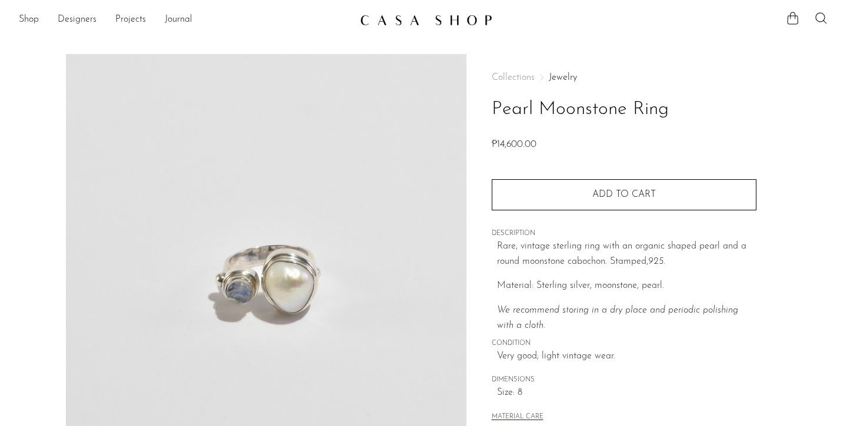 The image size is (847, 426). I want to click on span: Add to cart, so click(624, 195).